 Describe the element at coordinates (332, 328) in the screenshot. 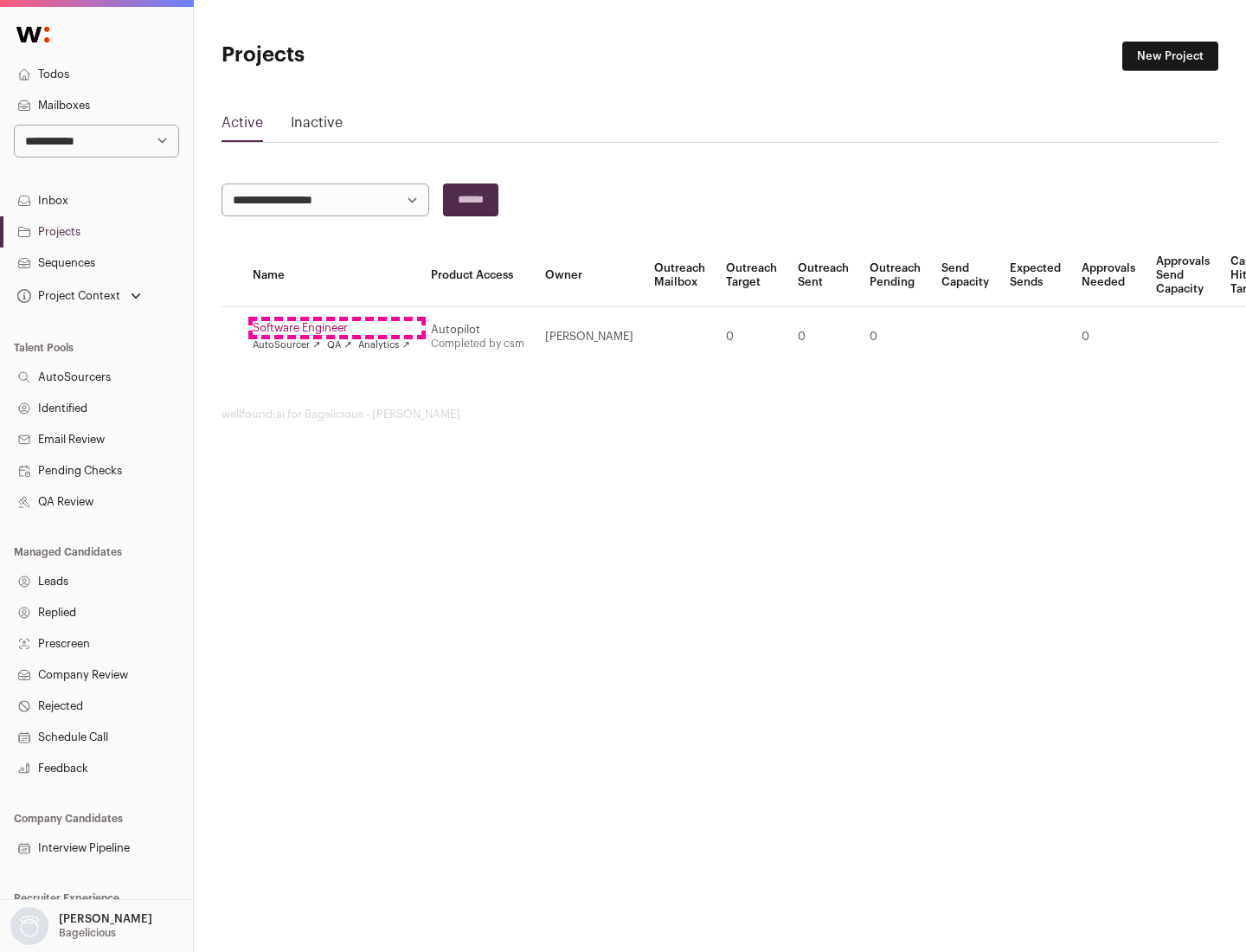

I see `a: Software Engineer` at that location.